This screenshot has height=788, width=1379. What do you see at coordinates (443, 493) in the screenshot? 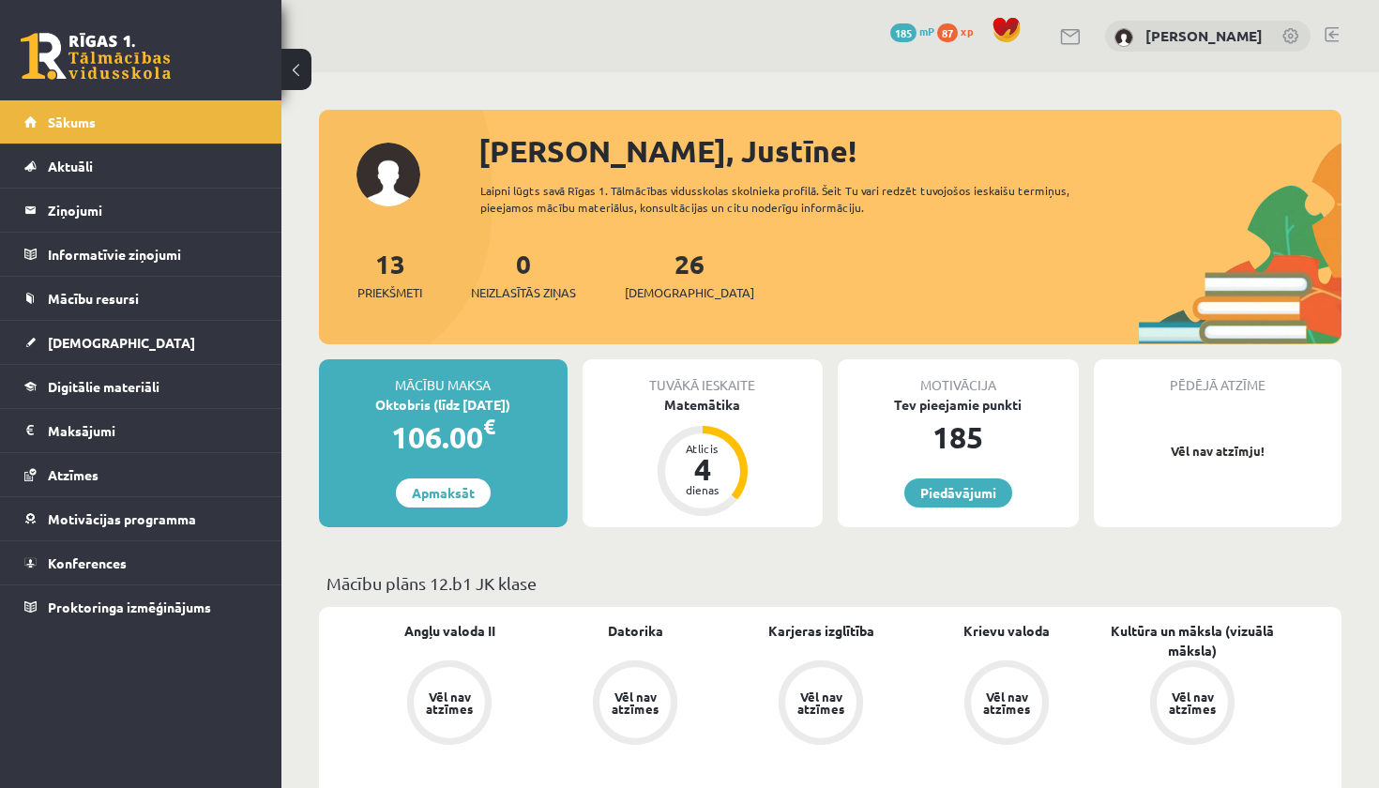
I see `a: Apmaksāt` at bounding box center [443, 493].